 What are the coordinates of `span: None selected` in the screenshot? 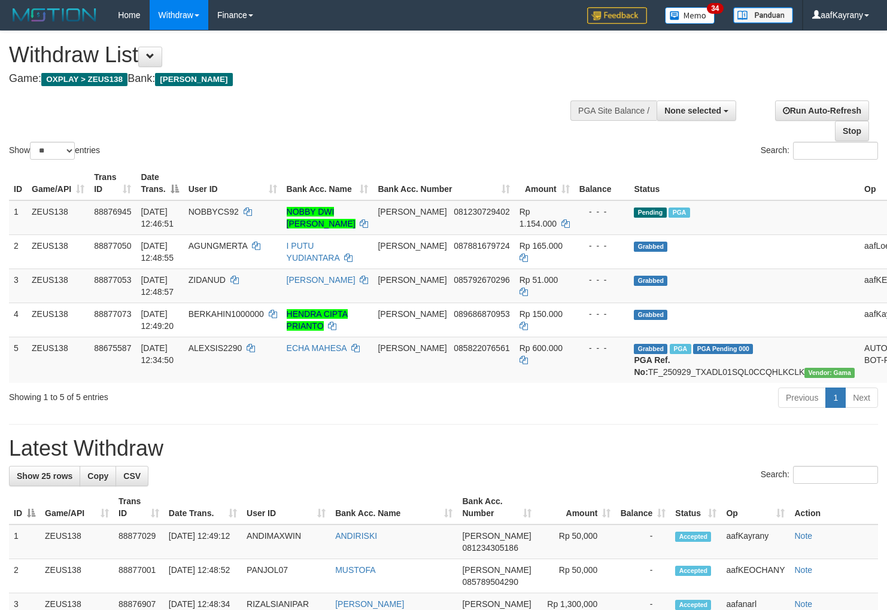 It's located at (692, 111).